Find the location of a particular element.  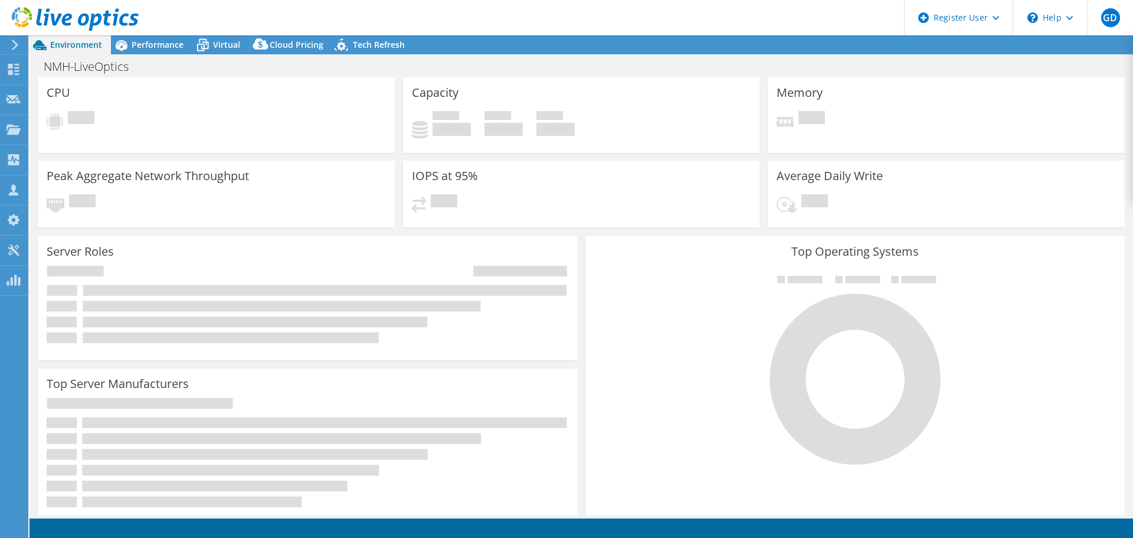

span: Tech Refresh is located at coordinates (379, 44).